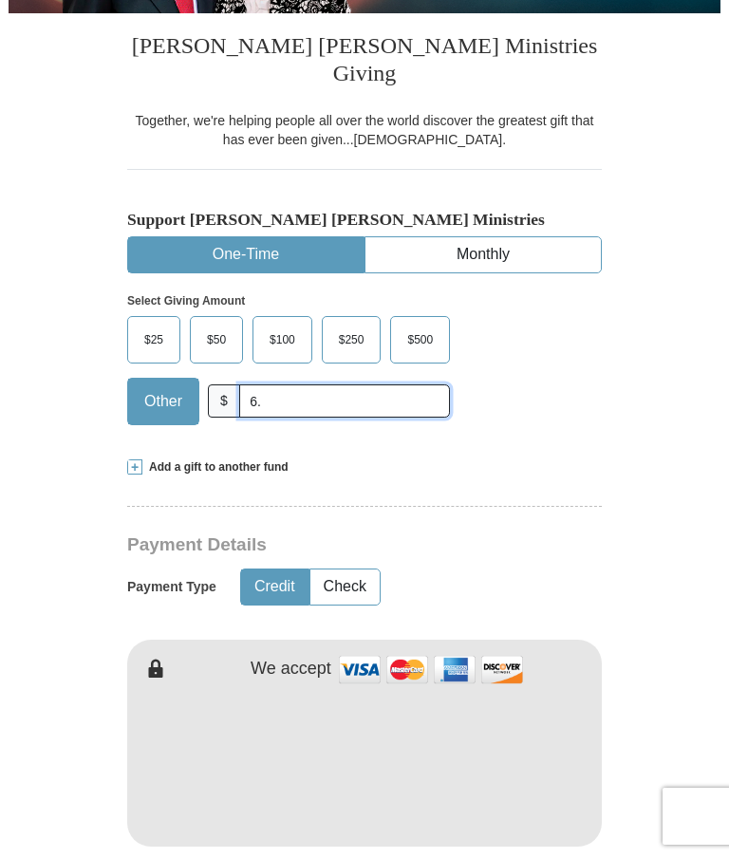 The image size is (729, 858). I want to click on span: $100, so click(282, 340).